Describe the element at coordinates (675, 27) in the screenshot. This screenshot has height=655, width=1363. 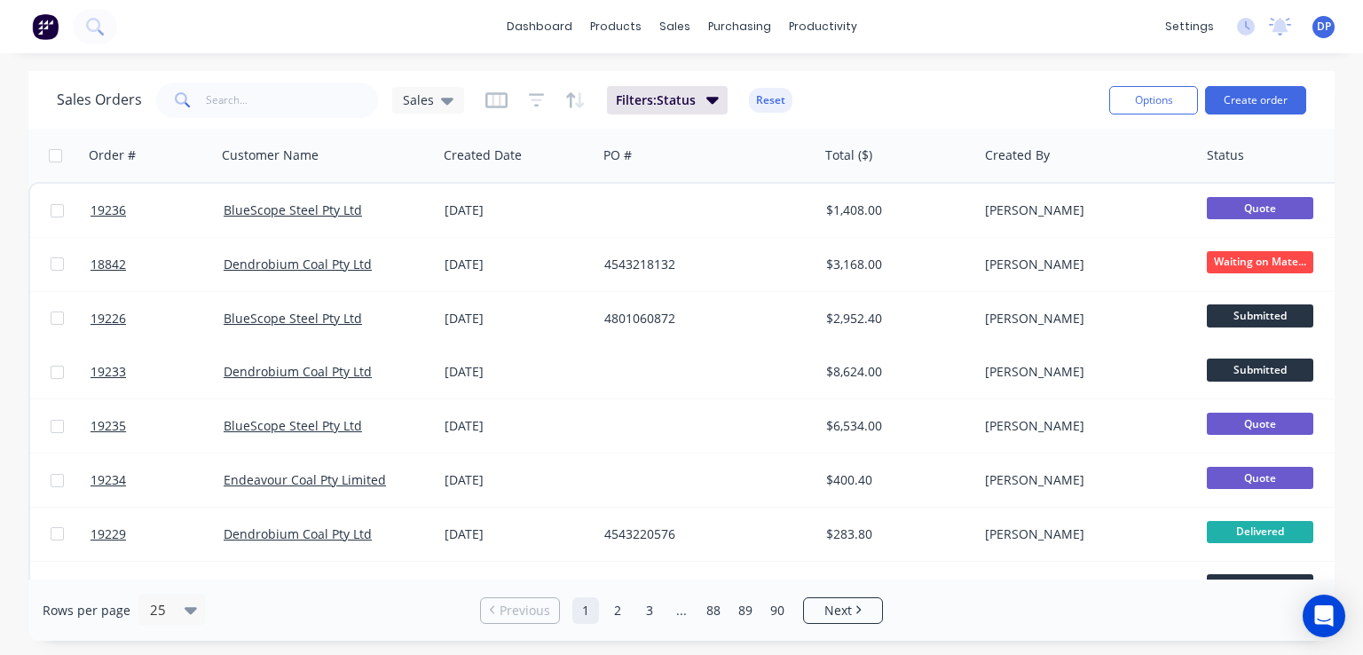
I see `div: sales` at that location.